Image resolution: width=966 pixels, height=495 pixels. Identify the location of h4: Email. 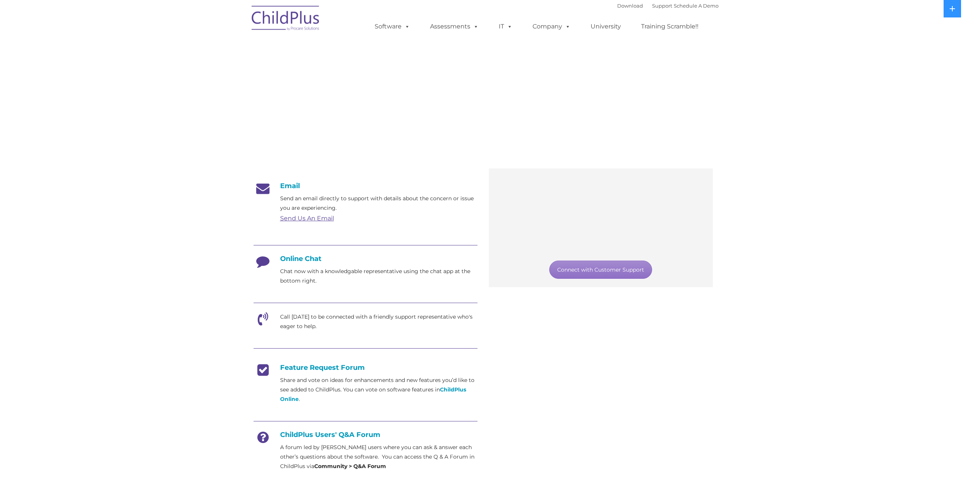
(366, 186).